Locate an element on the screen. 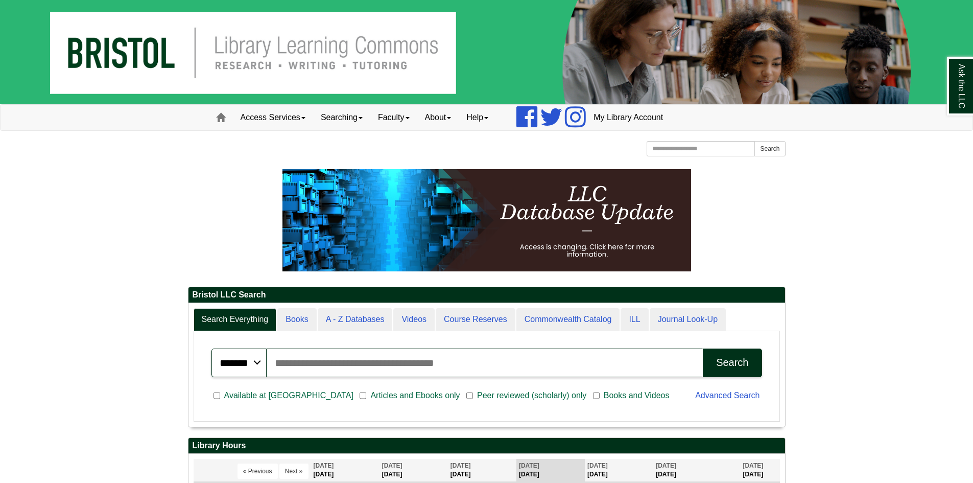  a: Books is located at coordinates (297, 319).